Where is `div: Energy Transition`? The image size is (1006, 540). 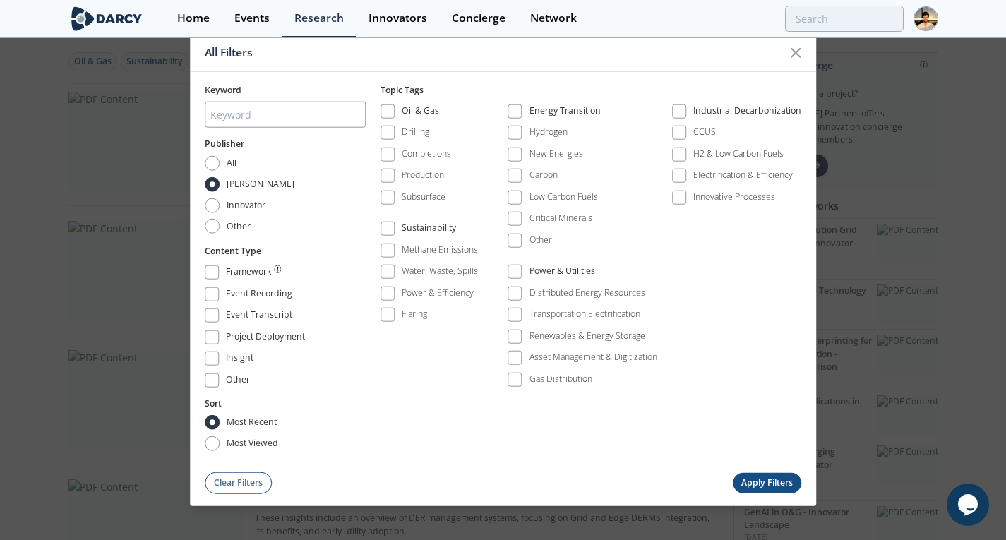
div: Energy Transition is located at coordinates (565, 113).